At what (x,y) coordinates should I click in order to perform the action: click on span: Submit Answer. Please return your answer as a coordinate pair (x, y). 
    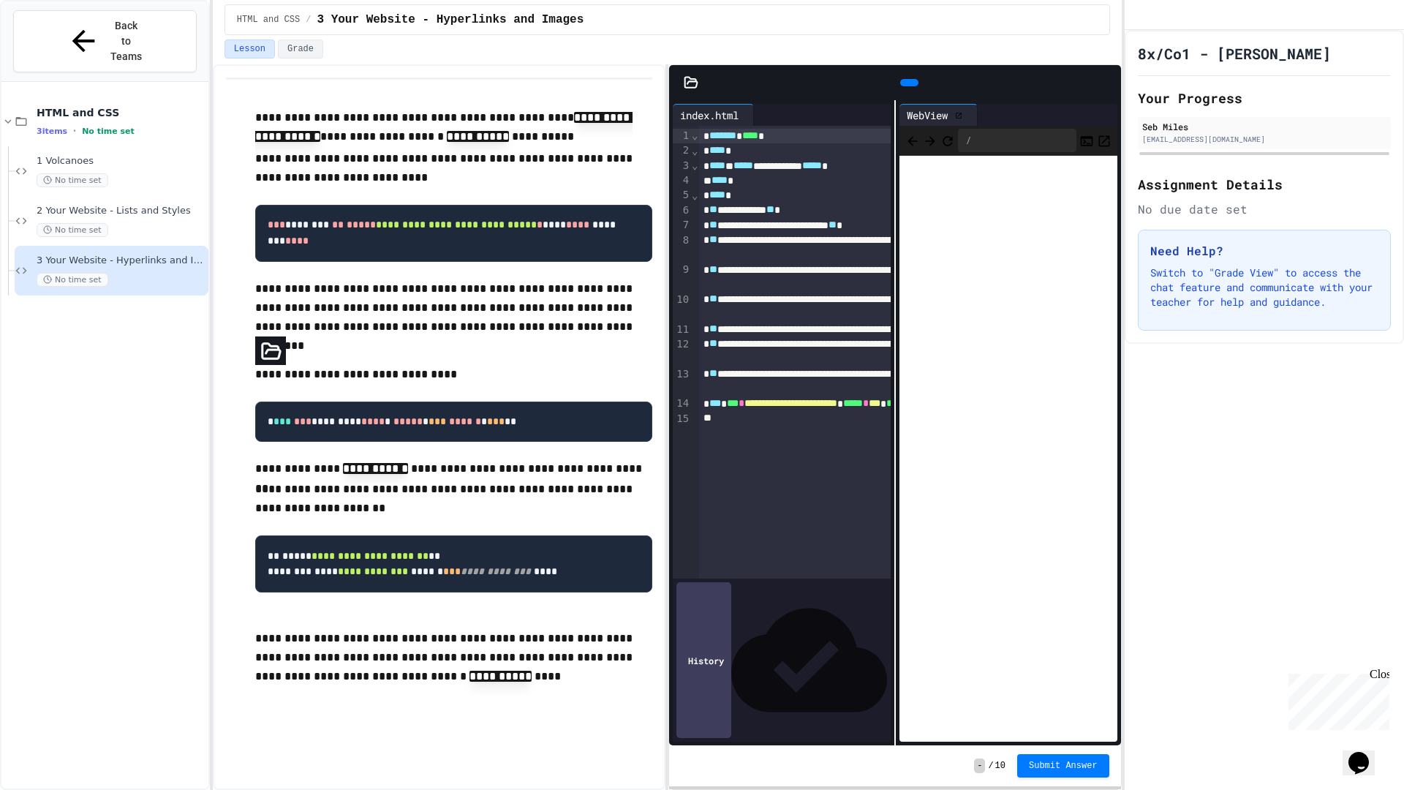
    Looking at the image, I should click on (1063, 766).